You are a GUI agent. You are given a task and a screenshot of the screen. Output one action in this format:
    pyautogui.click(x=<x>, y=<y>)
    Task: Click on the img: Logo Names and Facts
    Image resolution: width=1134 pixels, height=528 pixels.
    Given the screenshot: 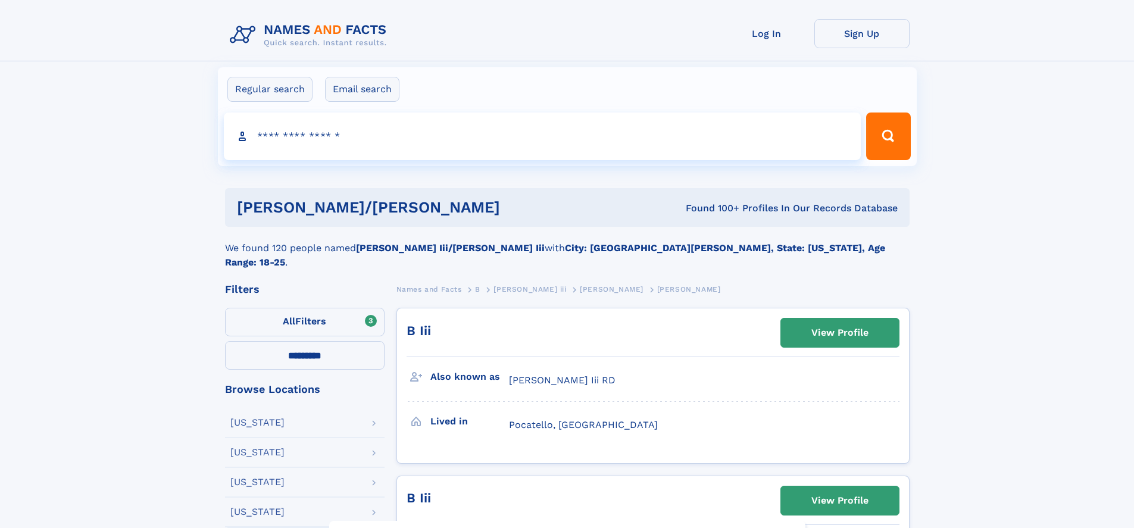 What is the action you would take?
    pyautogui.click(x=311, y=35)
    